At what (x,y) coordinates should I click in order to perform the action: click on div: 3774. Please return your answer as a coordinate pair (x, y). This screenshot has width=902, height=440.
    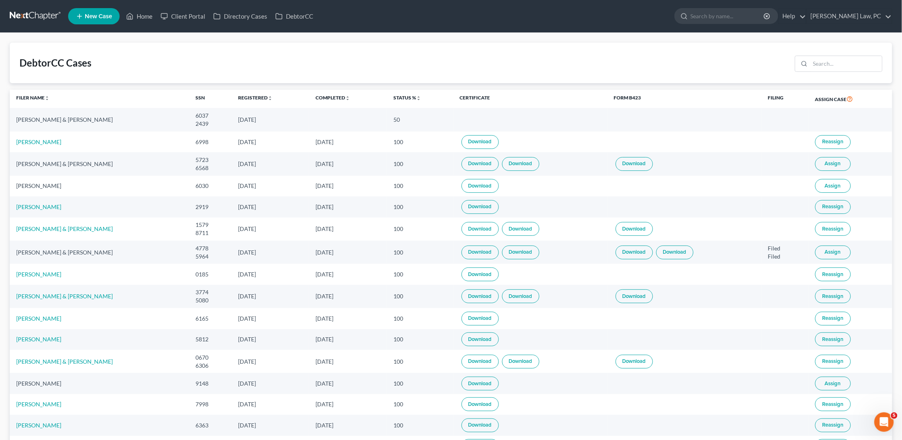
    Looking at the image, I should click on (210, 292).